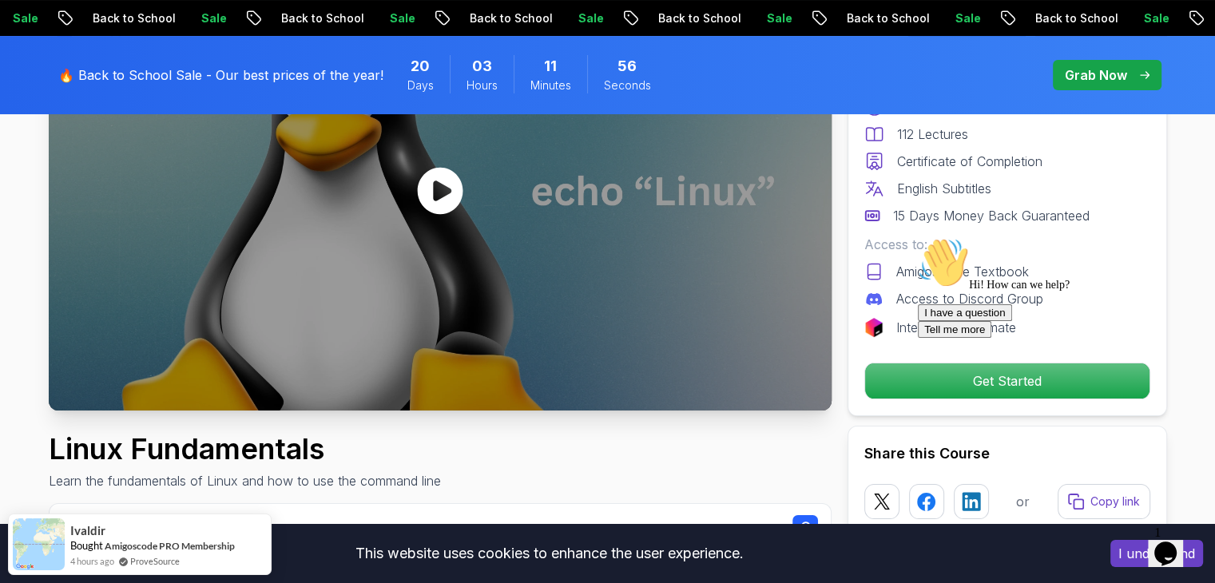 The image size is (1215, 583). What do you see at coordinates (627, 85) in the screenshot?
I see `span: Seconds` at bounding box center [627, 85].